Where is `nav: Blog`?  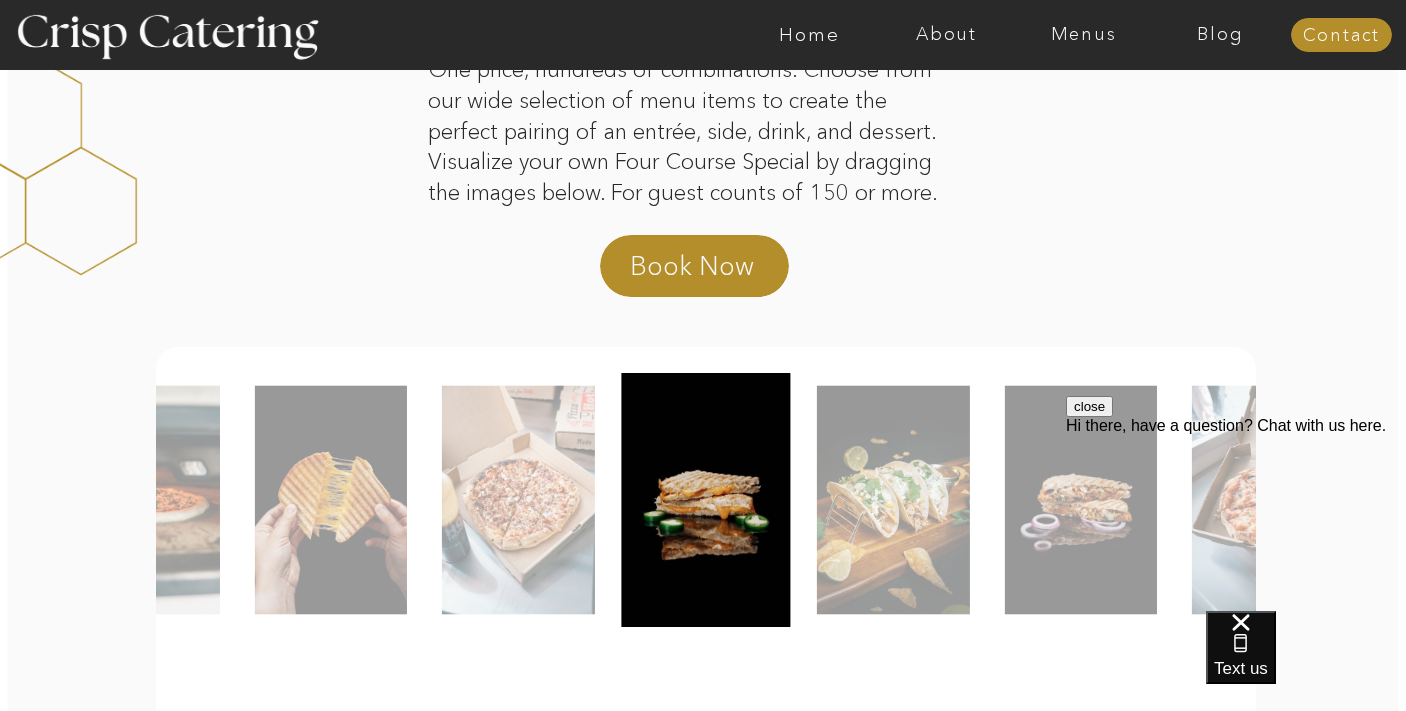 nav: Blog is located at coordinates (1220, 35).